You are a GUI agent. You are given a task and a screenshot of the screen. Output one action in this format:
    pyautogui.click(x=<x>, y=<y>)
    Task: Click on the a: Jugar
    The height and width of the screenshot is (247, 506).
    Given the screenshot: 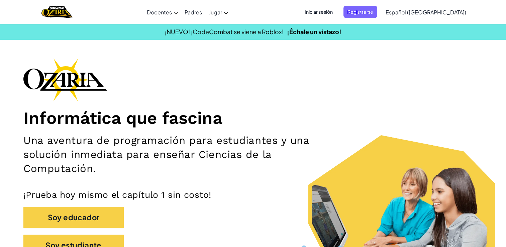 What is the action you would take?
    pyautogui.click(x=218, y=12)
    